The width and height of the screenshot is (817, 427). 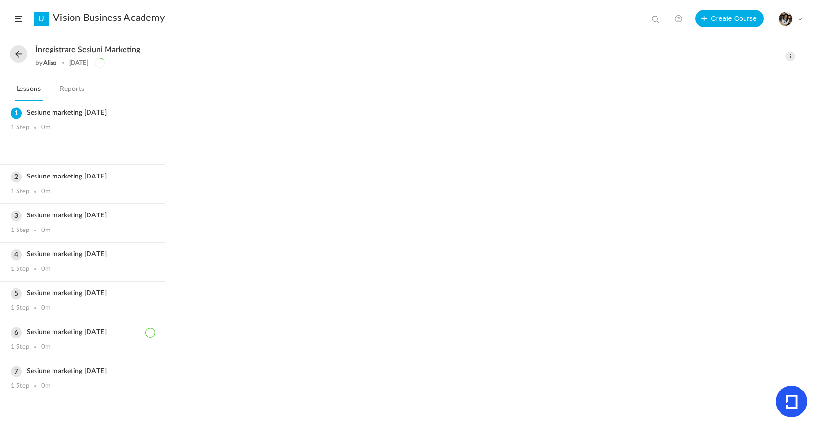 I want to click on a: Alisa, so click(x=50, y=62).